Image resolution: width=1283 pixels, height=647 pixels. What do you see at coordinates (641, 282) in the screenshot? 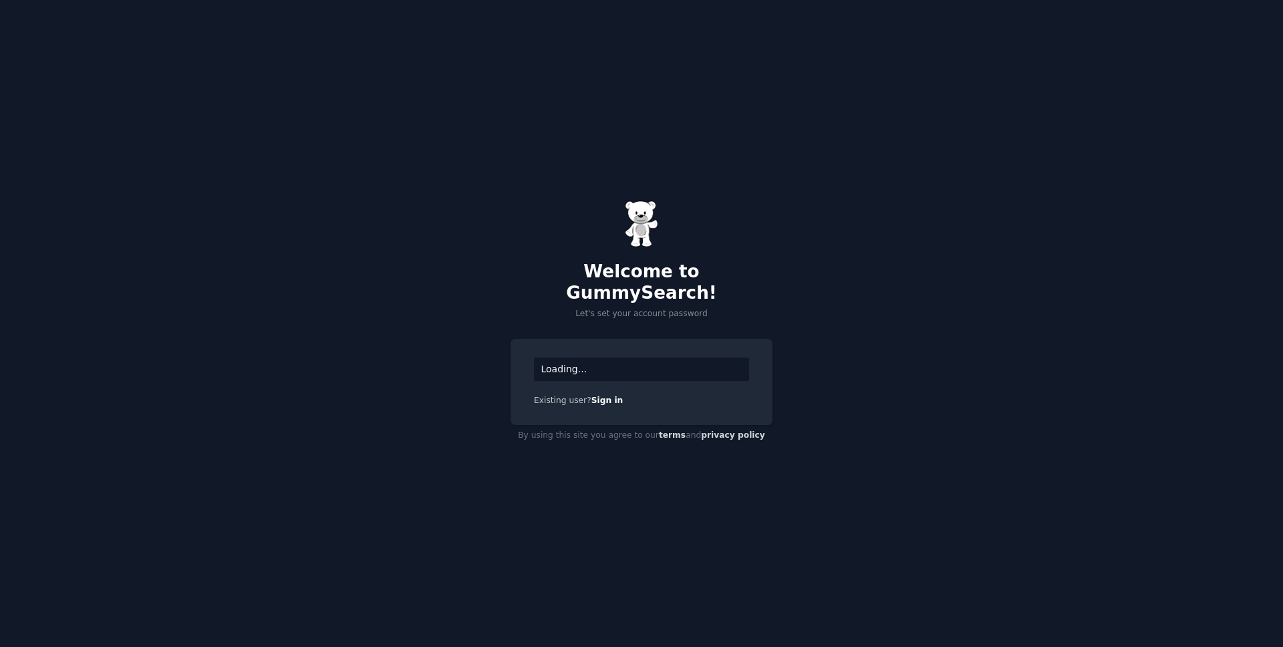
I see `h2: Welcome to GummySearch!` at bounding box center [641, 282].